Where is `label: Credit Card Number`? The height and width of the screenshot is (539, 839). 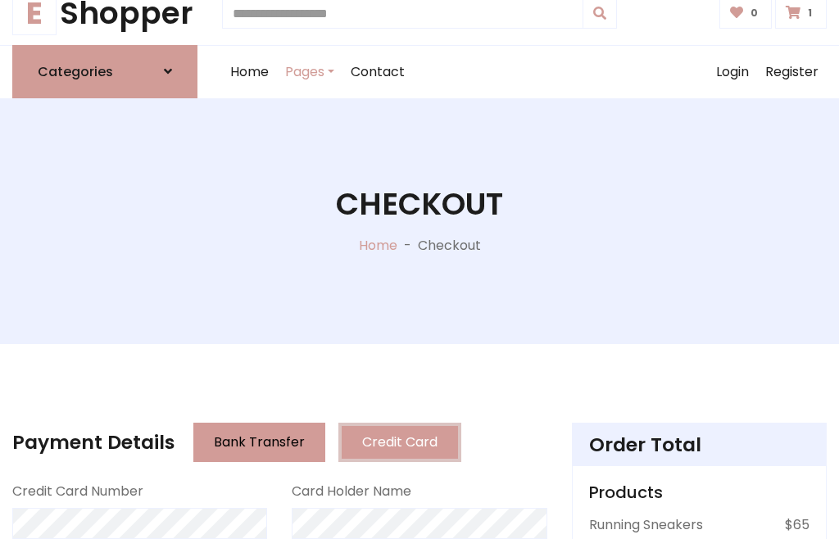
label: Credit Card Number is located at coordinates (78, 492).